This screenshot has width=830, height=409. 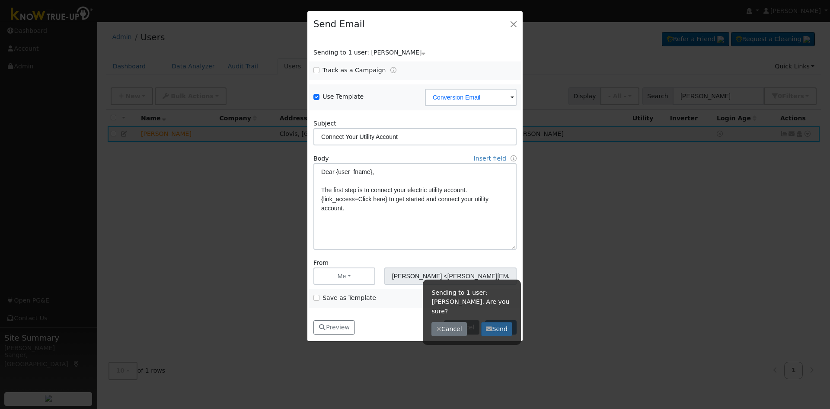 What do you see at coordinates (349, 297) in the screenshot?
I see `label: Save as Template` at bounding box center [349, 297].